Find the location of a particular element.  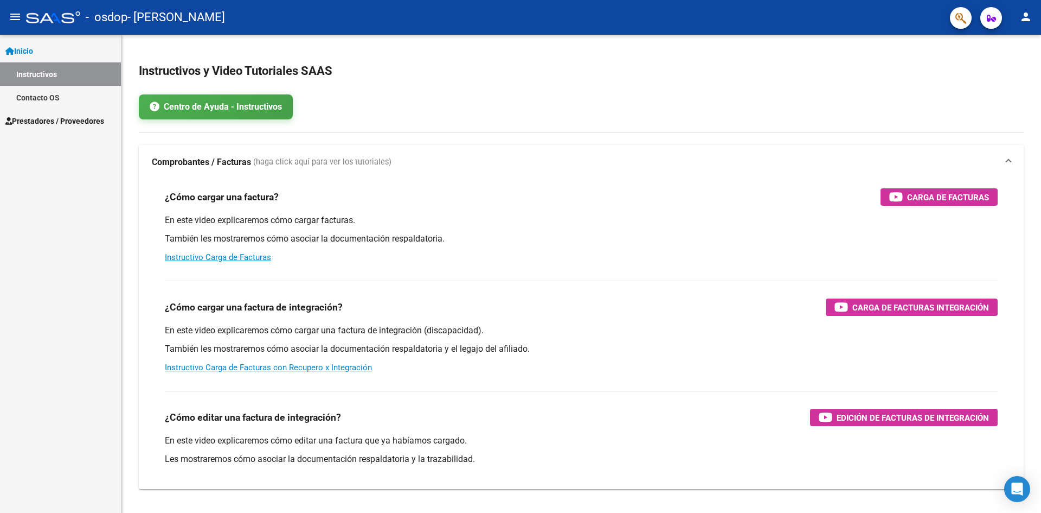

span: (haga click aquí para ver los tutoriales) is located at coordinates (322, 162).